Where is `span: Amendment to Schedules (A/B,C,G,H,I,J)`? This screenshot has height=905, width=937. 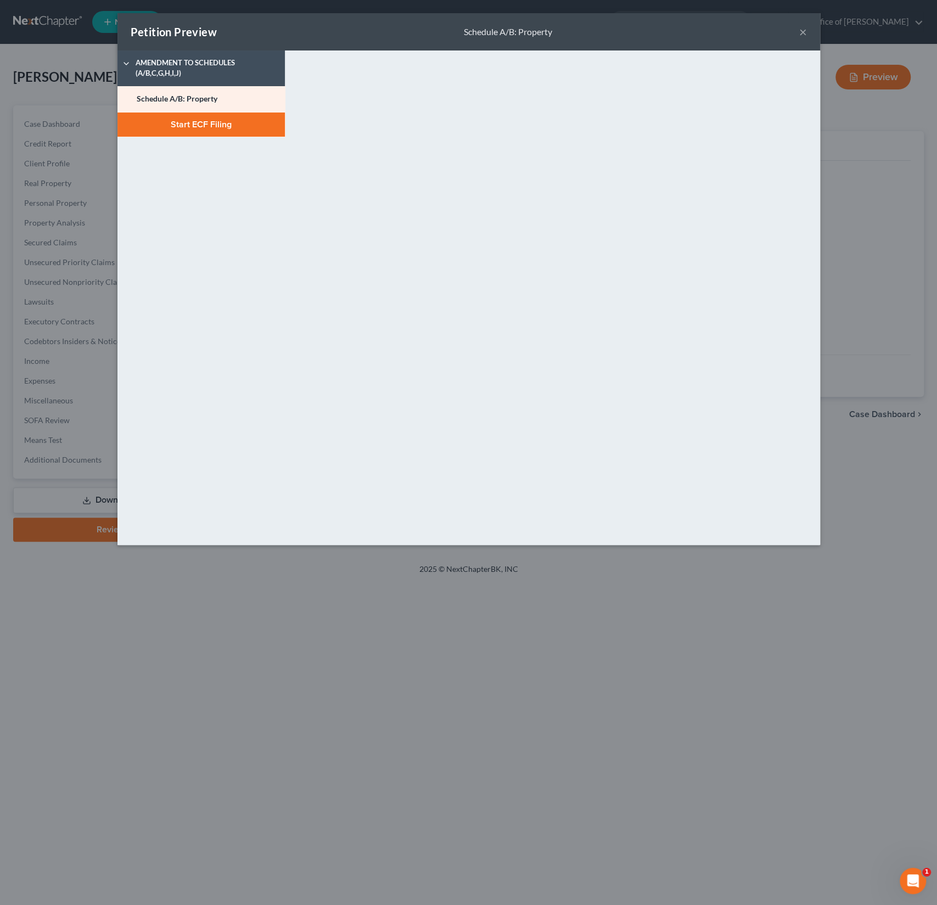 span: Amendment to Schedules (A/B,C,G,H,I,J) is located at coordinates (207, 67).